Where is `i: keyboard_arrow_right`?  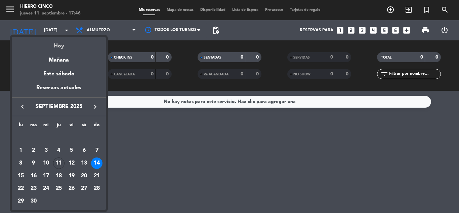 i: keyboard_arrow_right is located at coordinates (95, 106).